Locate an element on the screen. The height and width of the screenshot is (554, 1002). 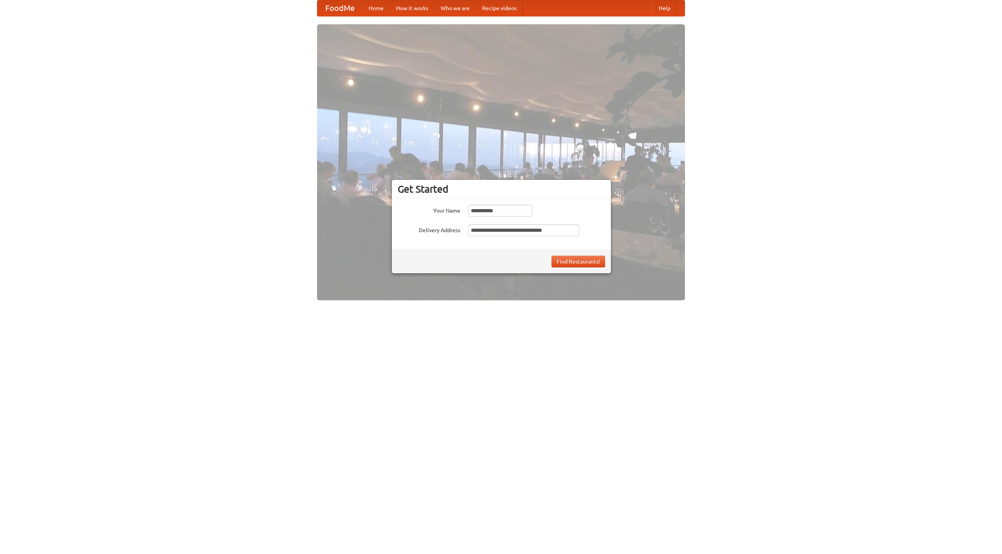
button: Find Restaurants! is located at coordinates (578, 262).